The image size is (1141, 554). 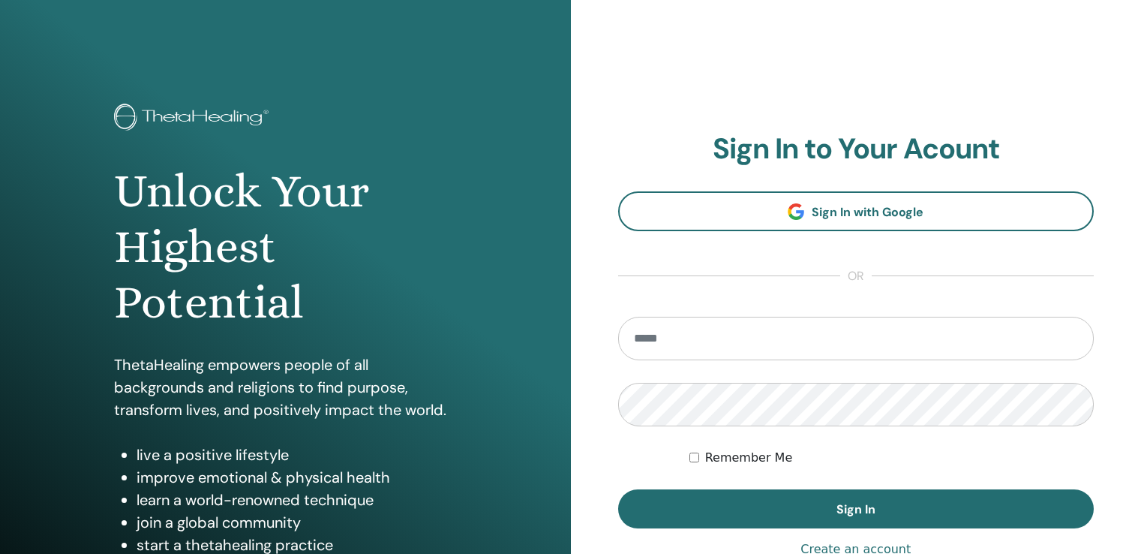 I want to click on h2: Sign In to Your Acount, so click(x=856, y=149).